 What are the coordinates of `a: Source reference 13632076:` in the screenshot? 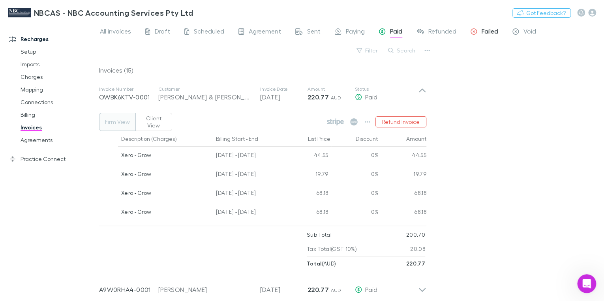 It's located at (98, 106).